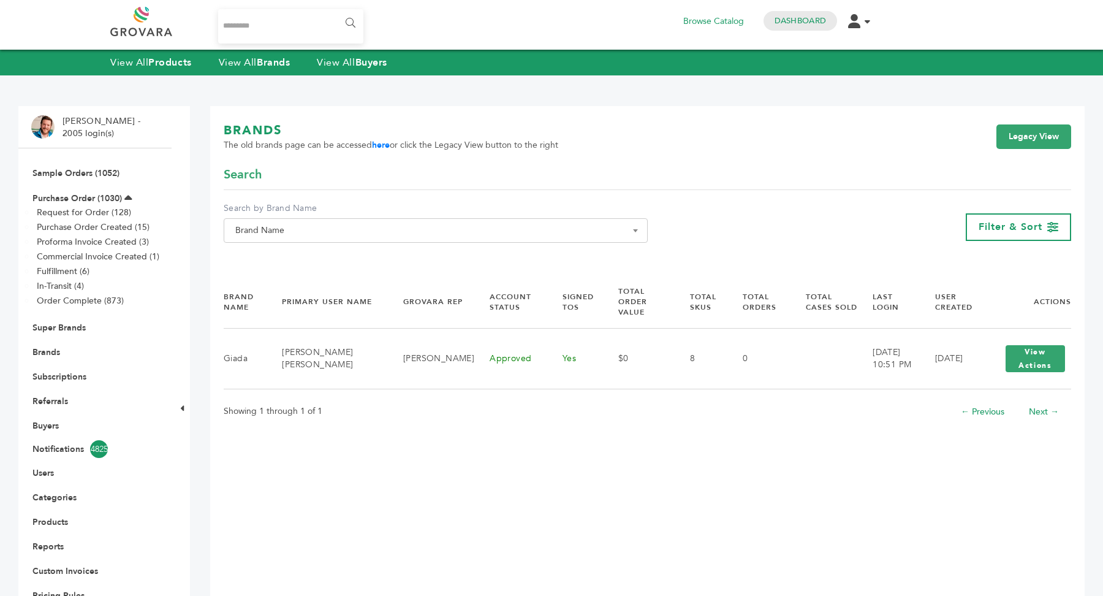 This screenshot has width=1103, height=596. Describe the element at coordinates (60, 286) in the screenshot. I see `a: In-Transit (4)` at that location.